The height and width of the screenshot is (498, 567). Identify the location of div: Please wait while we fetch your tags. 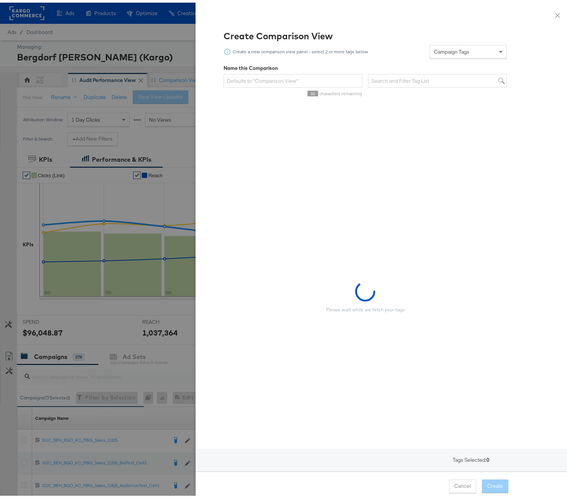
(365, 307).